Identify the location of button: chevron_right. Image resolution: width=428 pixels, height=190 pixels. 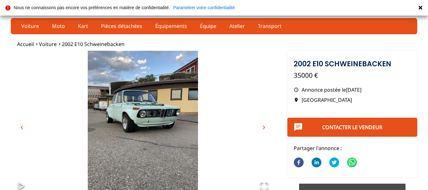
(264, 127).